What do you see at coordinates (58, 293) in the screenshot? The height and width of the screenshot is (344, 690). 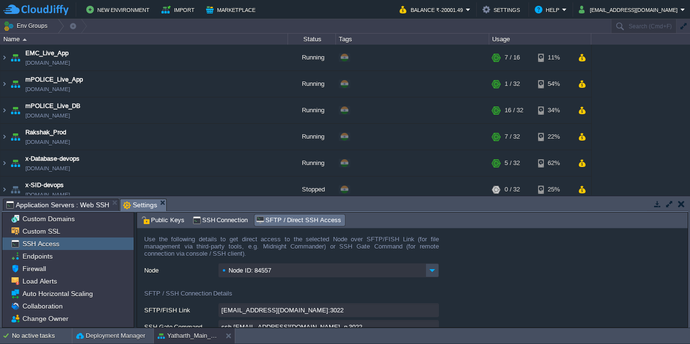 I see `span: Auto Horizontal Scaling` at bounding box center [58, 293].